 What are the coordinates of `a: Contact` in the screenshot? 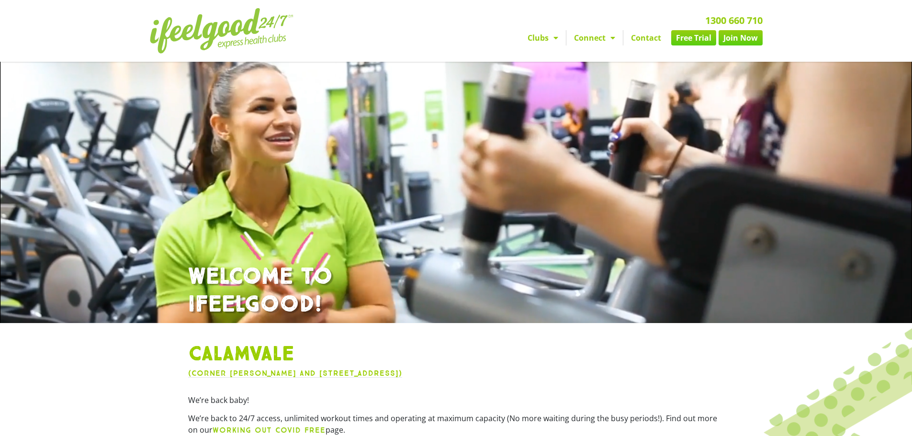 It's located at (646, 38).